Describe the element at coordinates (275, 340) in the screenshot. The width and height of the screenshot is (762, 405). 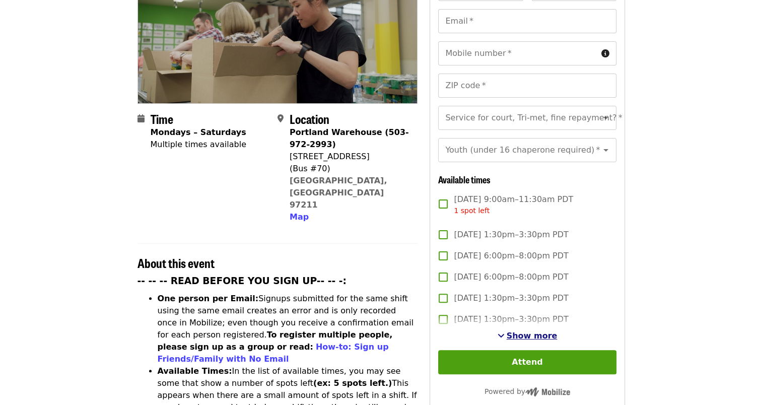
I see `strong: To register multiple people, please sign up as a group or read:` at that location.